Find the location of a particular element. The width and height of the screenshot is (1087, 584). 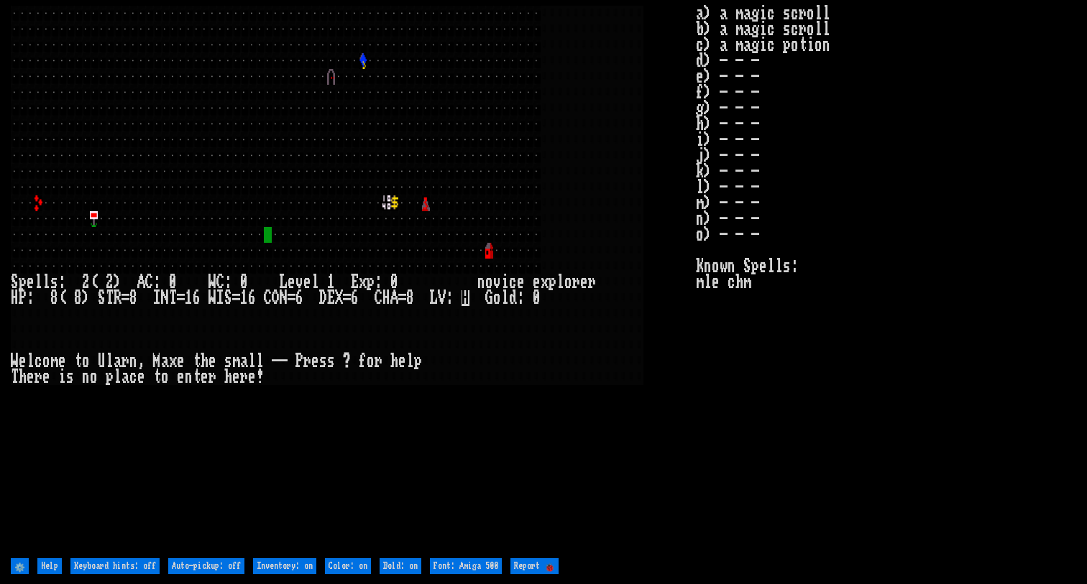

div: X is located at coordinates (339, 298).